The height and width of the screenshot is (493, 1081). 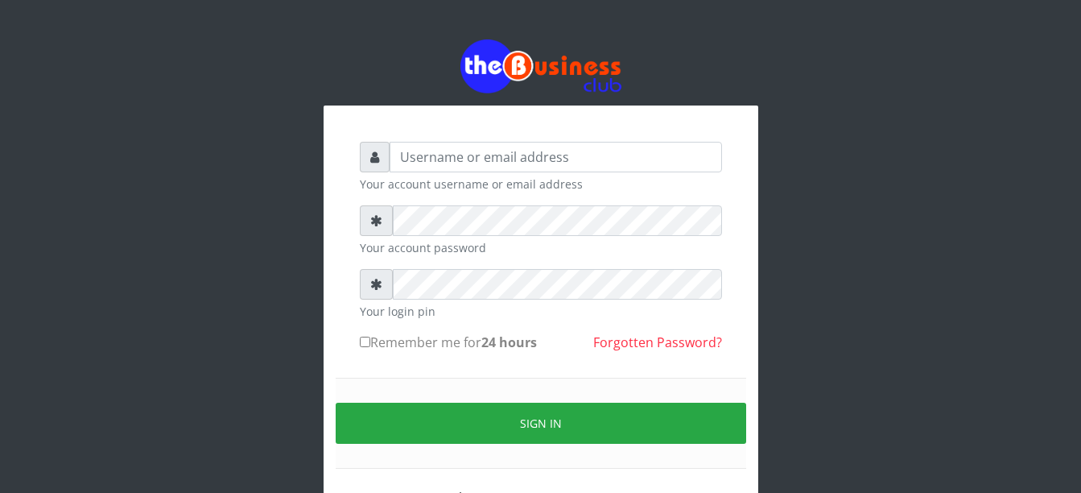 What do you see at coordinates (556, 157) in the screenshot?
I see `input: Username or email address` at bounding box center [556, 157].